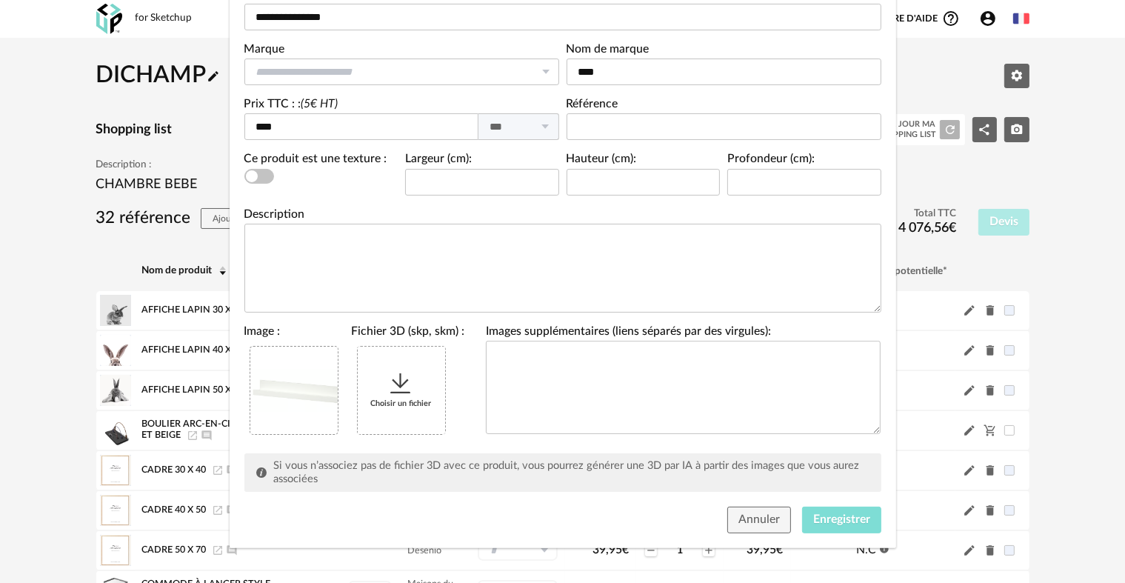 This screenshot has width=1125, height=583. What do you see at coordinates (567, 472) in the screenshot?
I see `span: Si vous n’associez pas de fichier 3D avec ce produit, vous pourrez générer une 3D par IA à partir...` at bounding box center [567, 472].